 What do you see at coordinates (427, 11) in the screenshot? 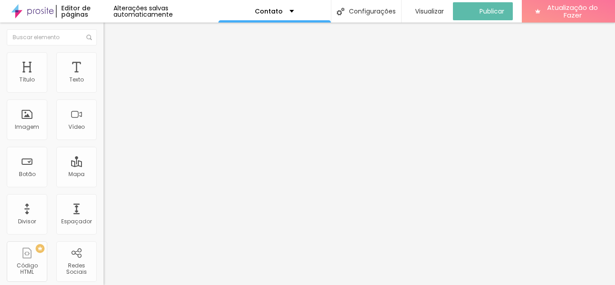
I see `button: Visualizar` at bounding box center [427, 11].